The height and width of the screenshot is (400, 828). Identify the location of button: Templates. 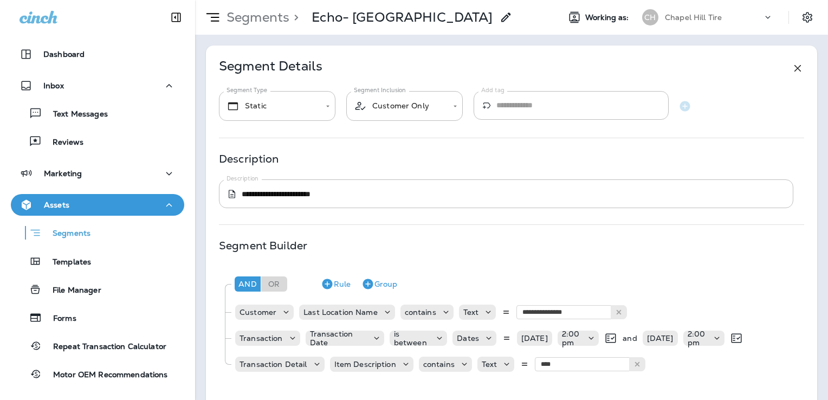
(98, 261).